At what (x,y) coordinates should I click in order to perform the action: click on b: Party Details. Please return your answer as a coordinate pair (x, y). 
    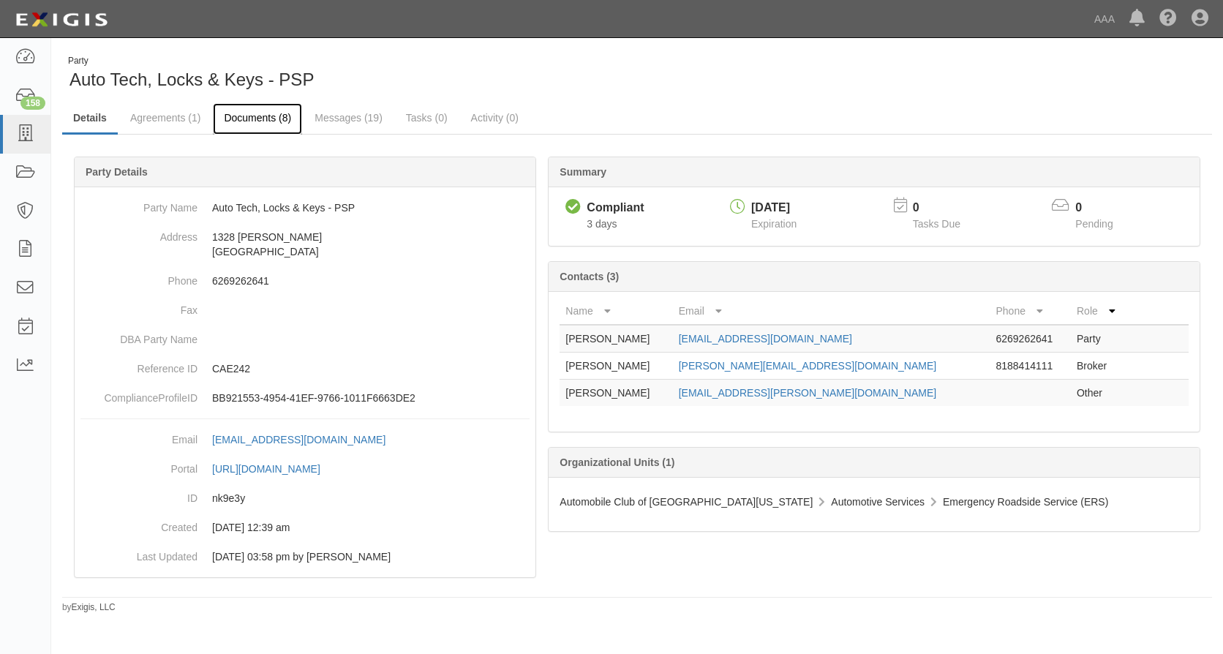
    Looking at the image, I should click on (116, 172).